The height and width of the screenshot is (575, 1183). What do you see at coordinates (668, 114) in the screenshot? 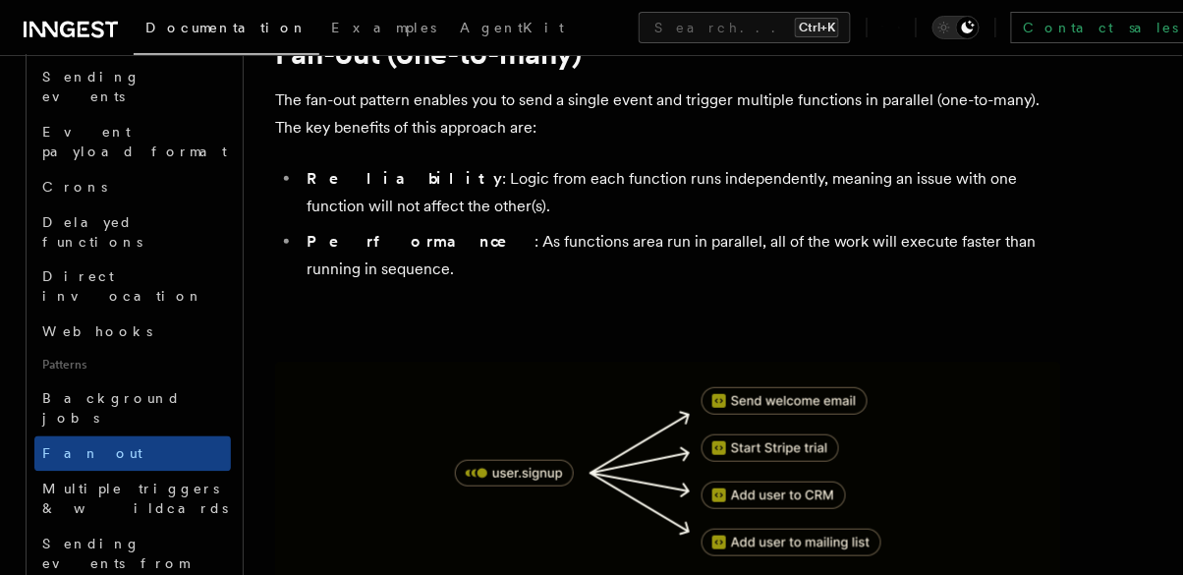
I see `p: The fan-out pattern enables you to send a single event and trigger multiple functions in parallel...` at bounding box center [668, 114].